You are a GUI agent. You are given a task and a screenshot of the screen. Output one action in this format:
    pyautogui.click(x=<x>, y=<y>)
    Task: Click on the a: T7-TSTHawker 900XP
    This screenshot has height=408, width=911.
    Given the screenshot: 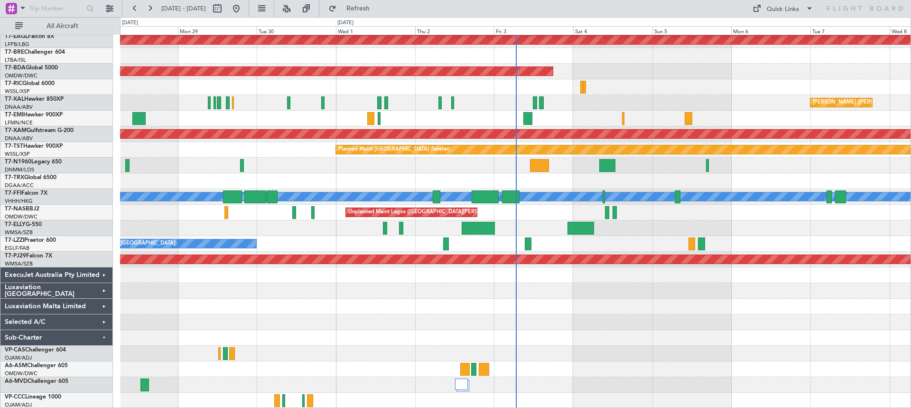 What is the action you would take?
    pyautogui.click(x=34, y=146)
    